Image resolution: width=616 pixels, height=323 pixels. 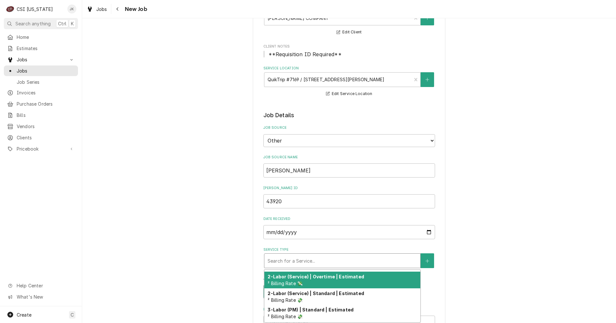 I want to click on label: Service Type, so click(x=349, y=250).